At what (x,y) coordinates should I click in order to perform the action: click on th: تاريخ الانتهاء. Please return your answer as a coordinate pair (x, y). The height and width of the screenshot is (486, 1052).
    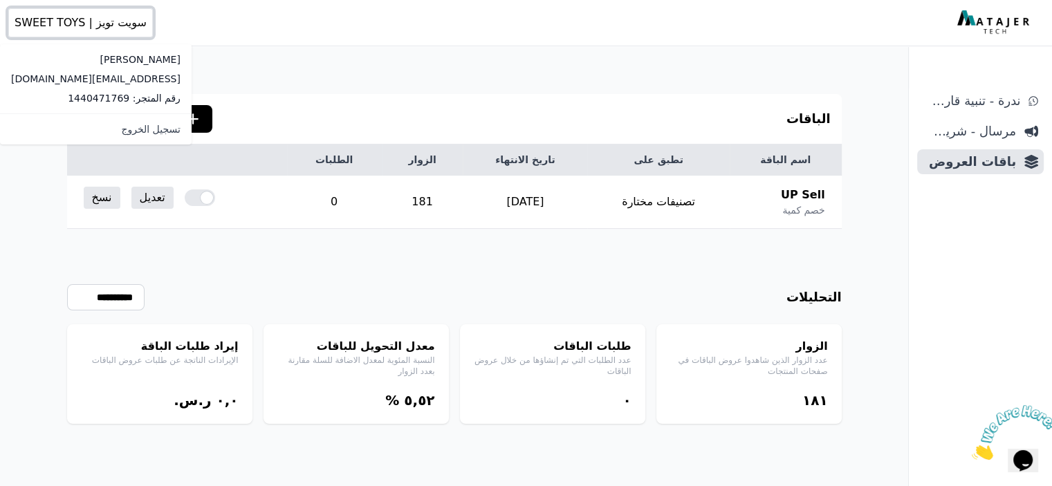
    Looking at the image, I should click on (525, 160).